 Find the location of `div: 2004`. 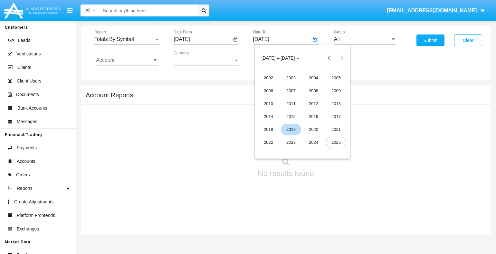

div: 2004 is located at coordinates (313, 78).